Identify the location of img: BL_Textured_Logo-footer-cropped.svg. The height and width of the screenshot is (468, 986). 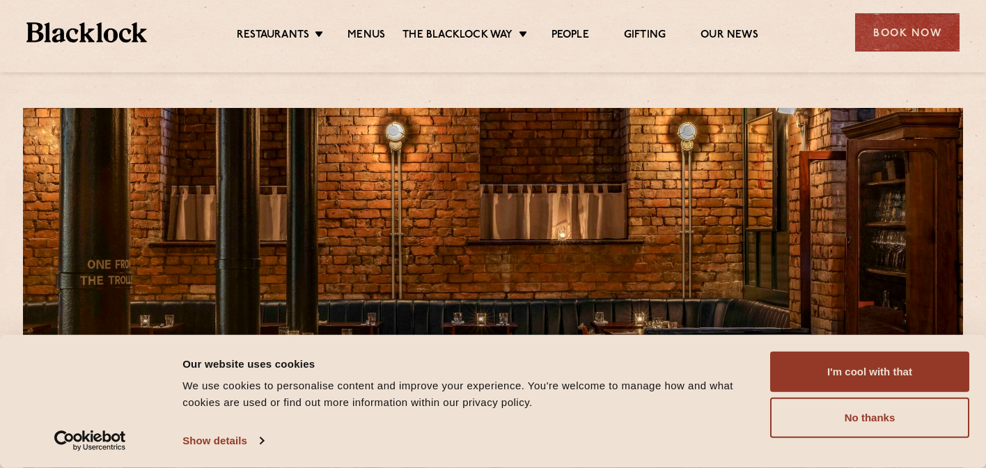
(86, 32).